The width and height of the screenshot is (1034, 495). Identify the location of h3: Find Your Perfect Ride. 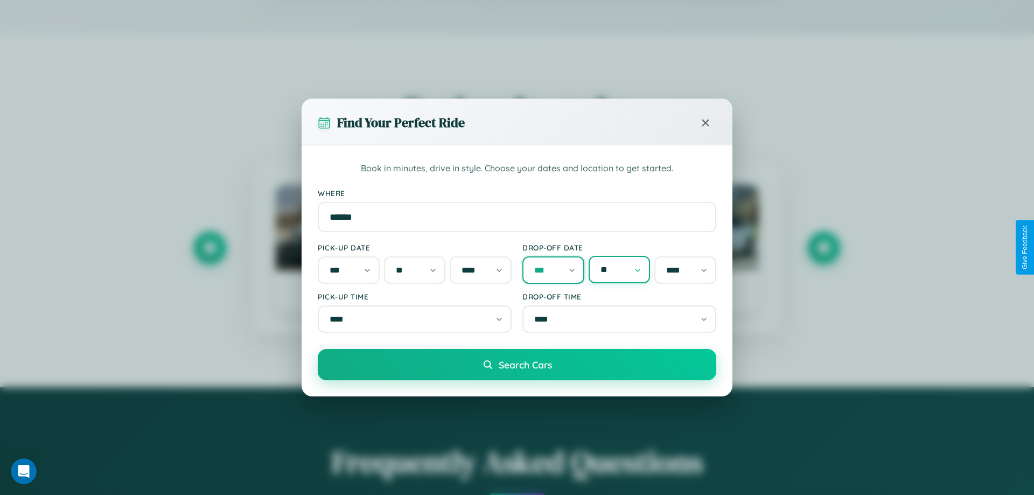
(400, 122).